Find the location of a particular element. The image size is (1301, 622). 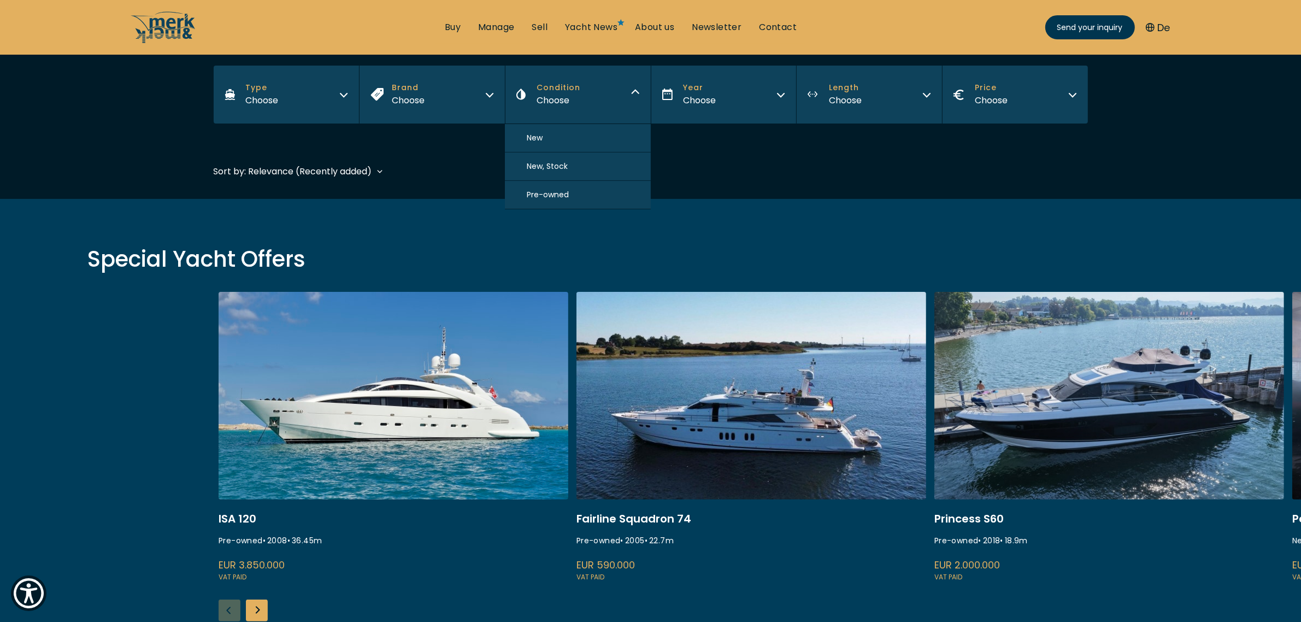

a: About us is located at coordinates (655, 27).